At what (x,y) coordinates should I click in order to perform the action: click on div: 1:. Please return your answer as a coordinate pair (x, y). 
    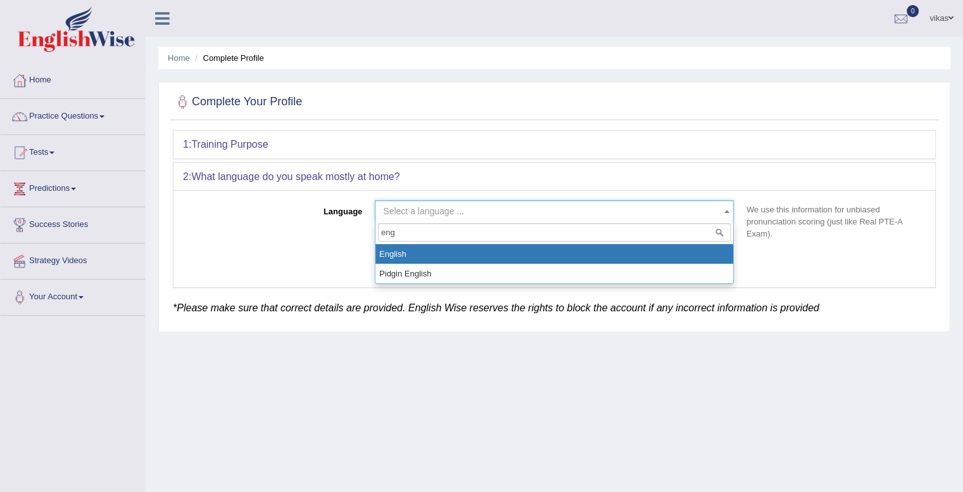
    Looking at the image, I should click on (554, 144).